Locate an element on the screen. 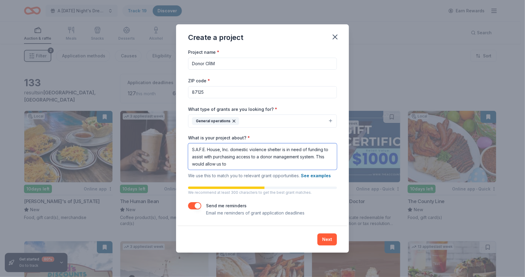 The height and width of the screenshot is (277, 525). button: General operations is located at coordinates (263, 121).